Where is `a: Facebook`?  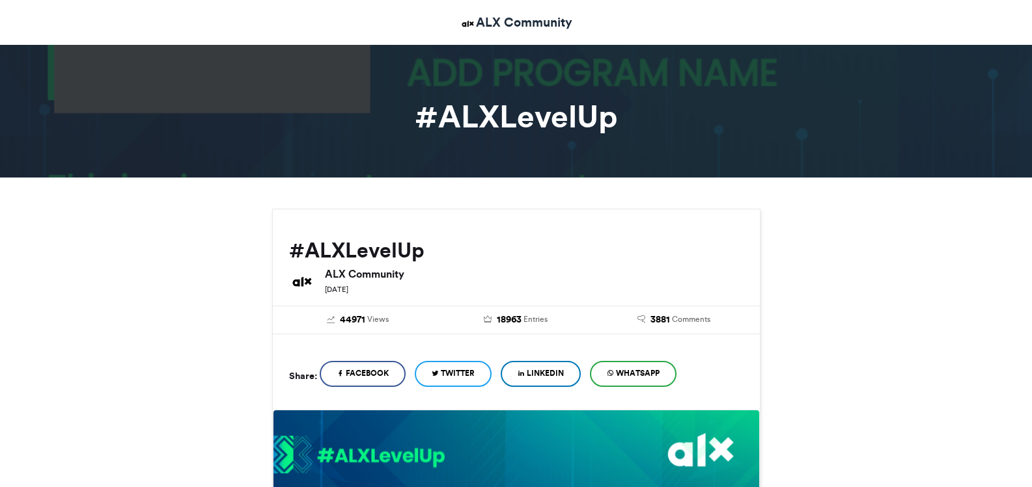
a: Facebook is located at coordinates (363, 374).